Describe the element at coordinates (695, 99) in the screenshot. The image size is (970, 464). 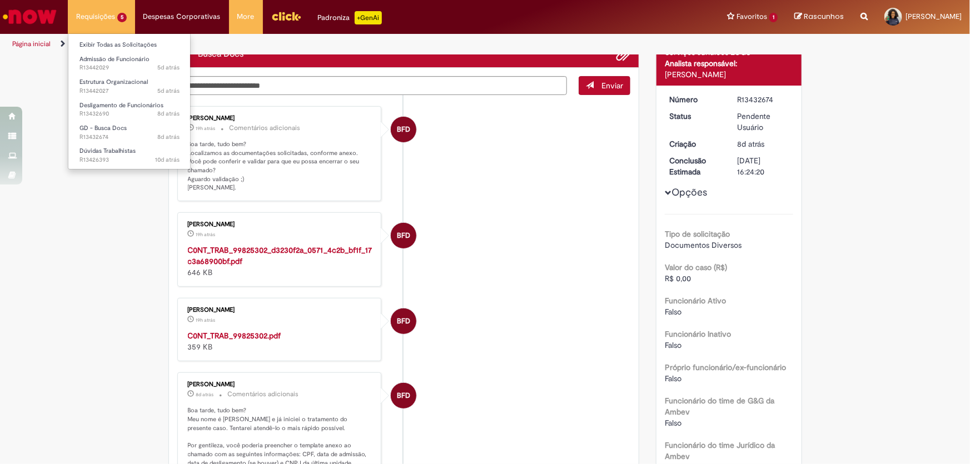
I see `dt: Número` at that location.